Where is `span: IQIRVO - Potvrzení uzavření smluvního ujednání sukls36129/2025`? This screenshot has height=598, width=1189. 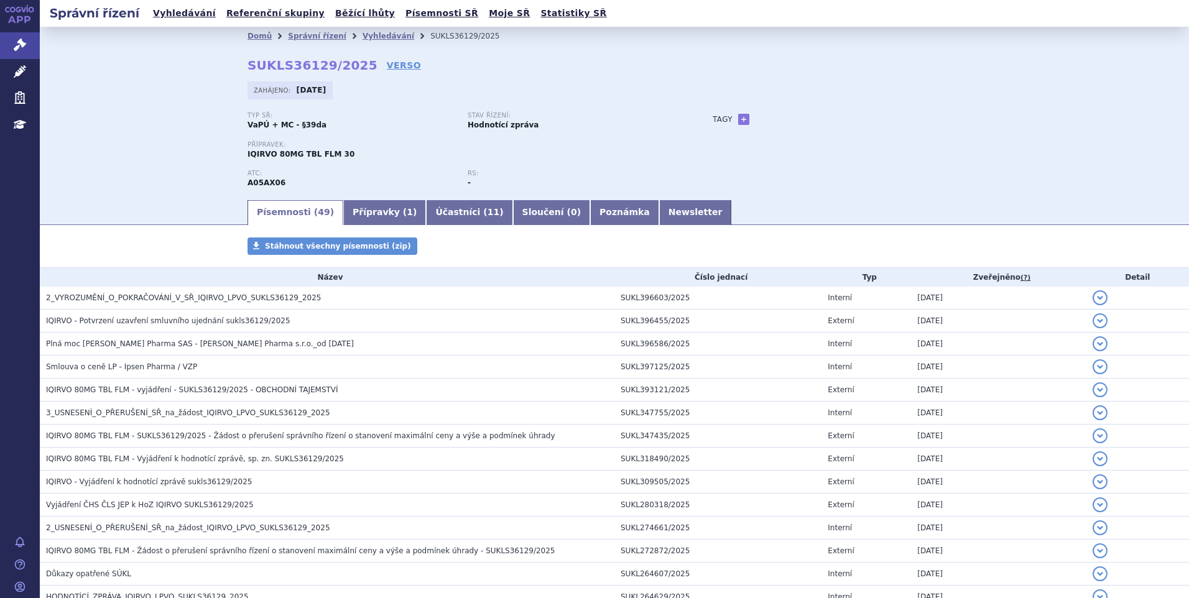 span: IQIRVO - Potvrzení uzavření smluvního ujednání sukls36129/2025 is located at coordinates (168, 321).